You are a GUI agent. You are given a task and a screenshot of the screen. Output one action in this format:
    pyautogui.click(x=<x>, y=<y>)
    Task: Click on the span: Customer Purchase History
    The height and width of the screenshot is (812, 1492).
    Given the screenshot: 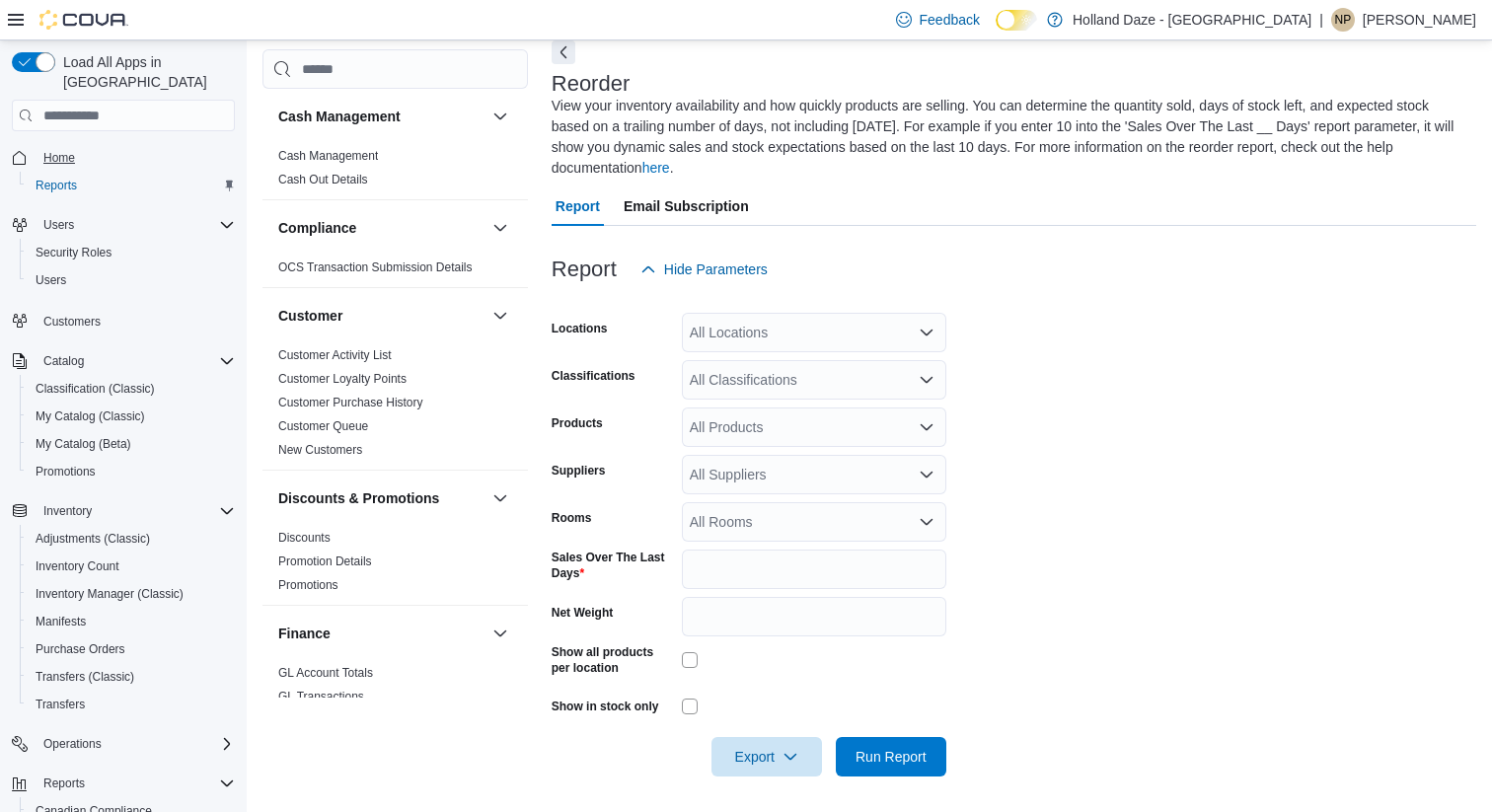 What is the action you would take?
    pyautogui.click(x=350, y=403)
    